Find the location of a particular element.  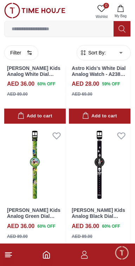

span: 59 % OFF is located at coordinates (111, 84).